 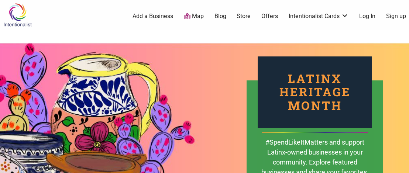 I want to click on a: Intentionalist Cards, so click(x=318, y=16).